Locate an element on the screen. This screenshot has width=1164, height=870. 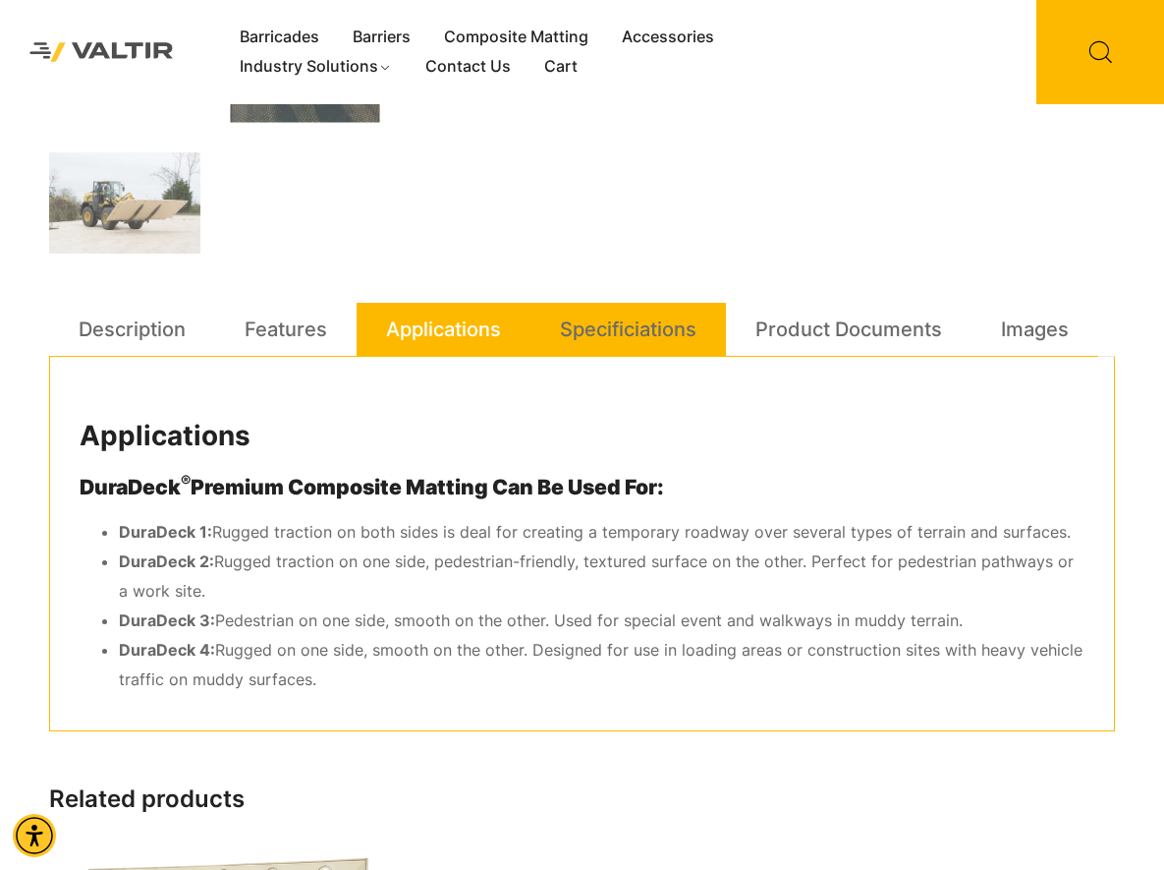
a: Composite Matting is located at coordinates (516, 37).